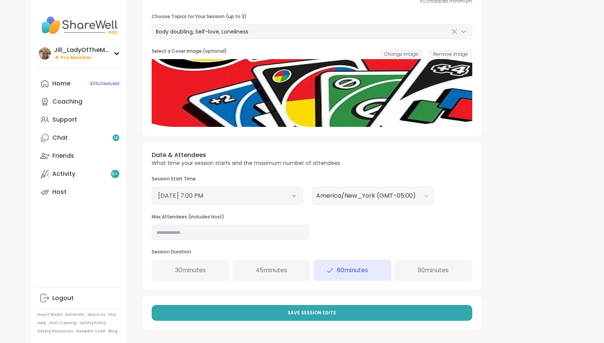 This screenshot has height=343, width=604. What do you see at coordinates (79, 84) in the screenshot?
I see `a: Home40Scheduled` at bounding box center [79, 84].